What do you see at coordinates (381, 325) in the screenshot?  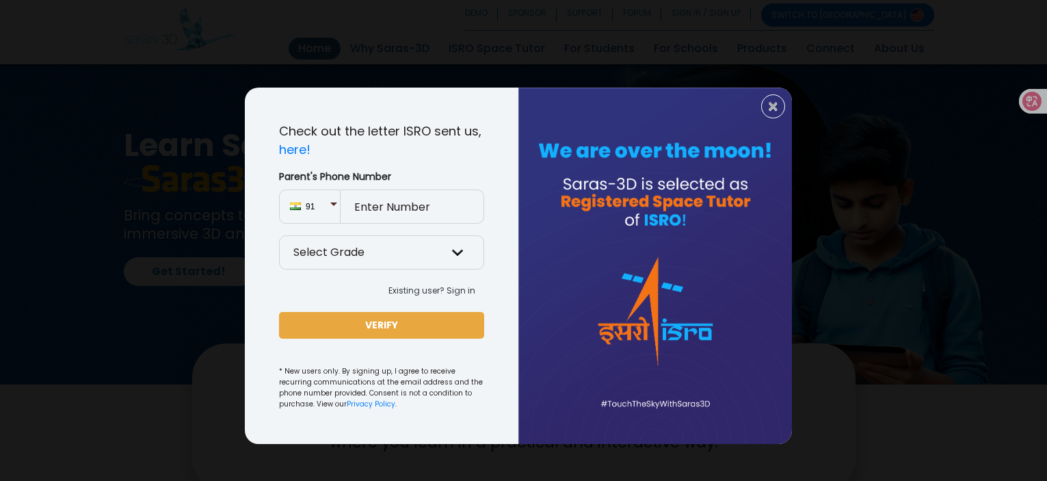 I see `button: VERIFY` at bounding box center [381, 325].